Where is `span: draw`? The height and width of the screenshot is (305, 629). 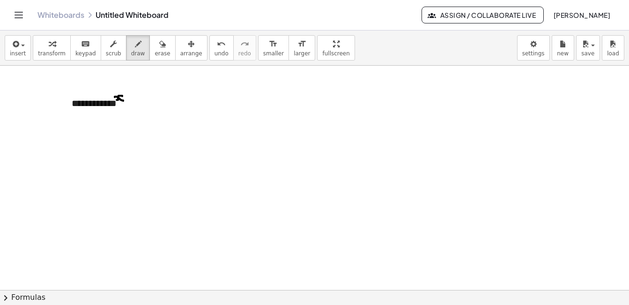 span: draw is located at coordinates (138, 53).